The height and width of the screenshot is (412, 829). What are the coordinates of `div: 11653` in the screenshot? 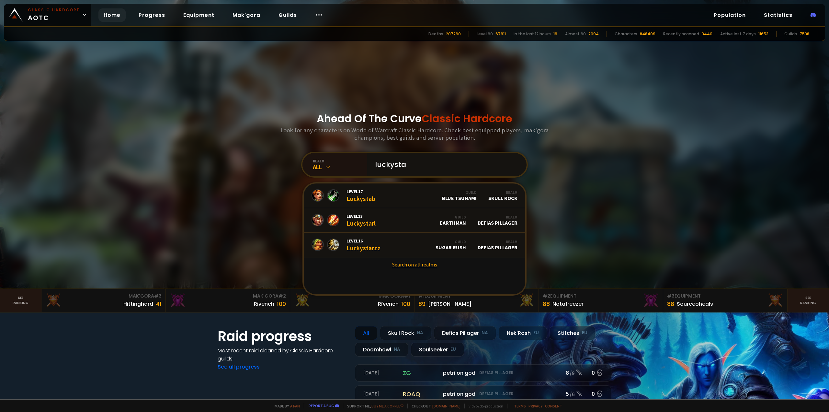 It's located at (763, 34).